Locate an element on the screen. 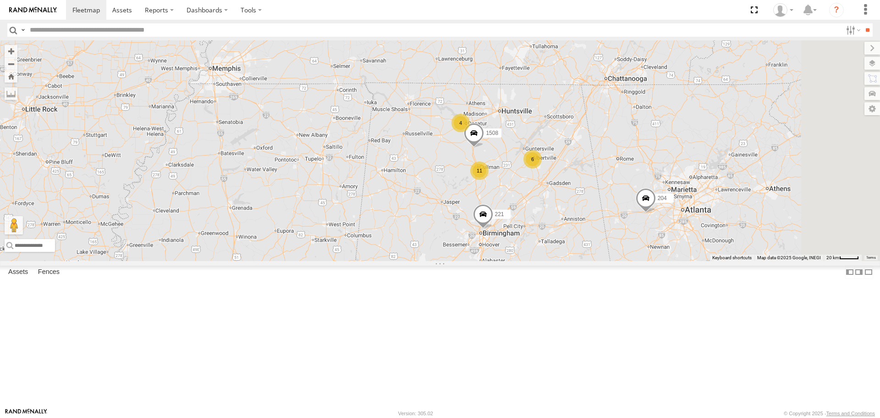 The image size is (880, 418). div: Version: 305.02 is located at coordinates (416, 413).